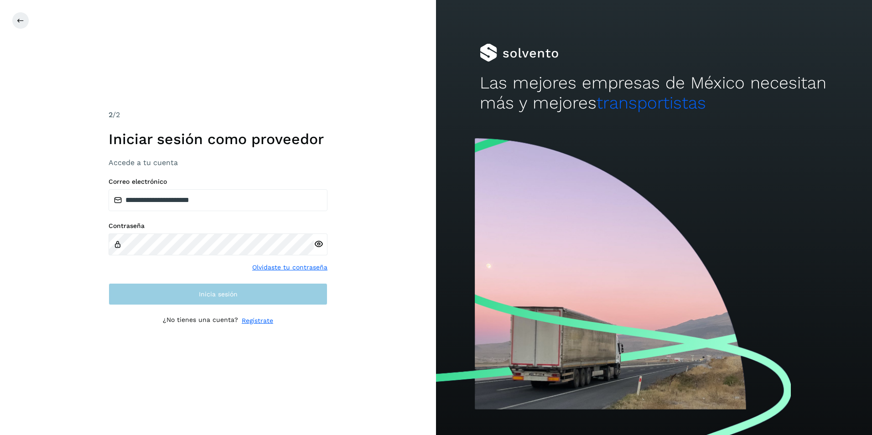 This screenshot has height=435, width=872. I want to click on div: /2, so click(218, 115).